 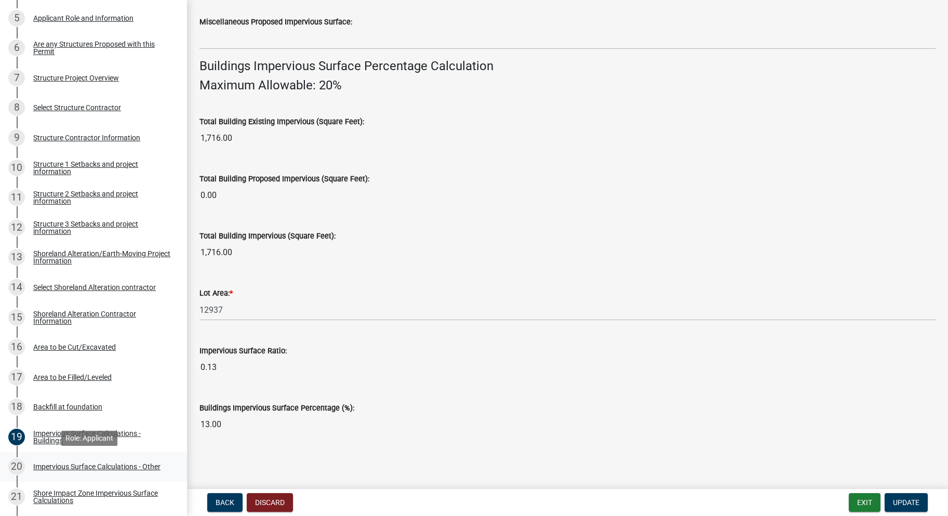 I want to click on div: Impervious Surface Calculations - Buildings, so click(x=102, y=437).